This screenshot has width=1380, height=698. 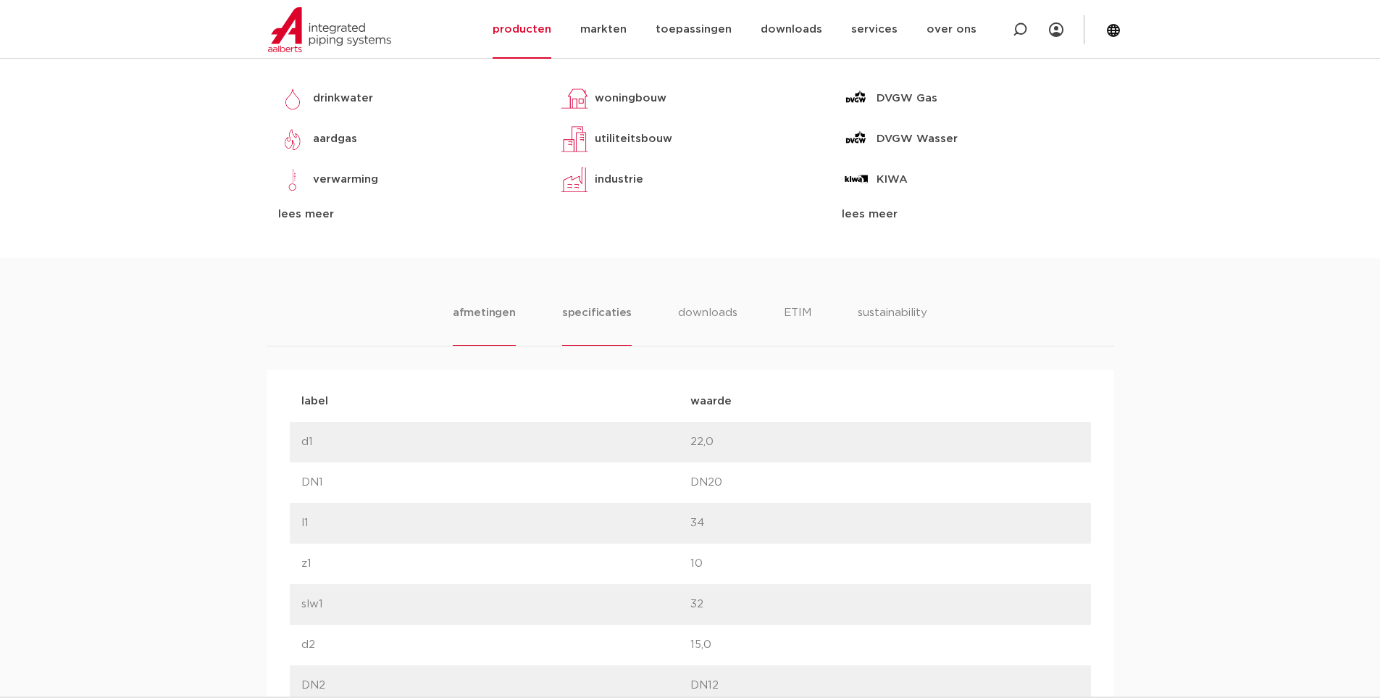 I want to click on img: aardgas, so click(x=293, y=139).